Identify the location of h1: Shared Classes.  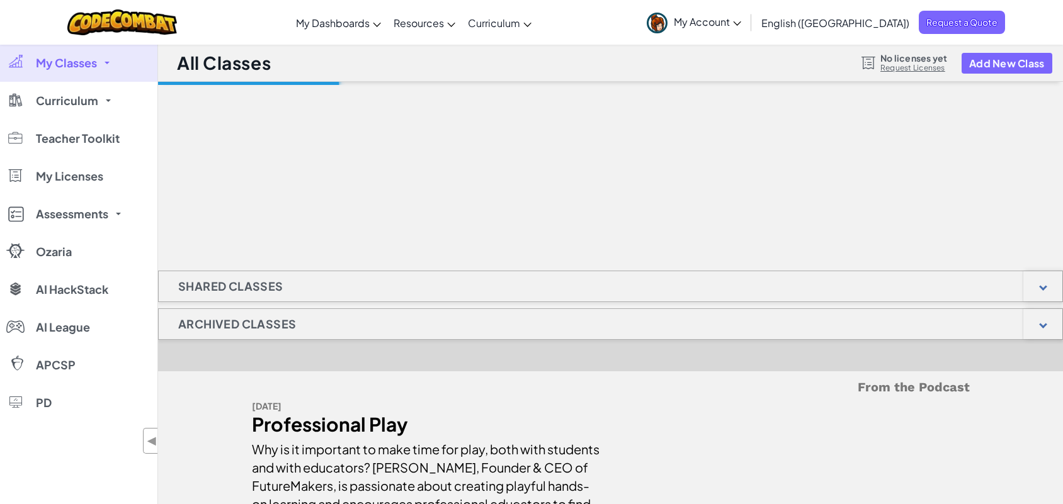
(230, 286).